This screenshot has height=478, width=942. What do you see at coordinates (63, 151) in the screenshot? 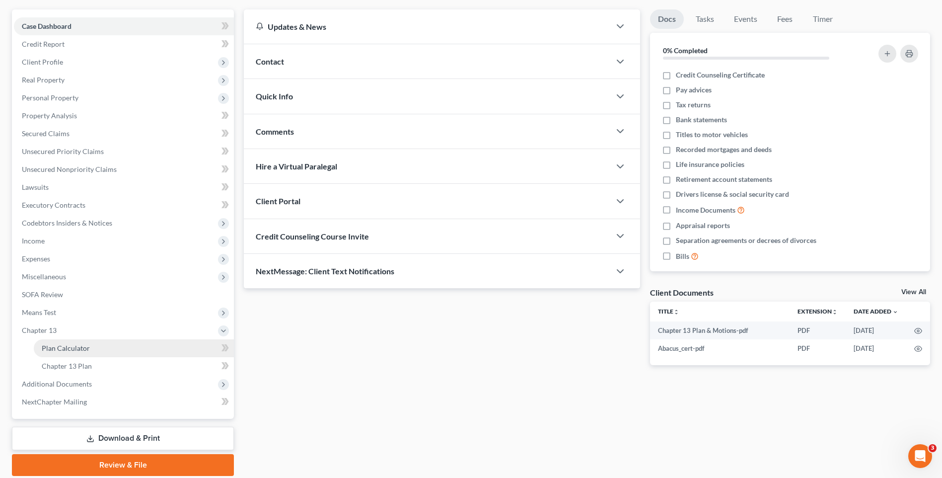
I see `span: Unsecured Priority Claims` at bounding box center [63, 151].